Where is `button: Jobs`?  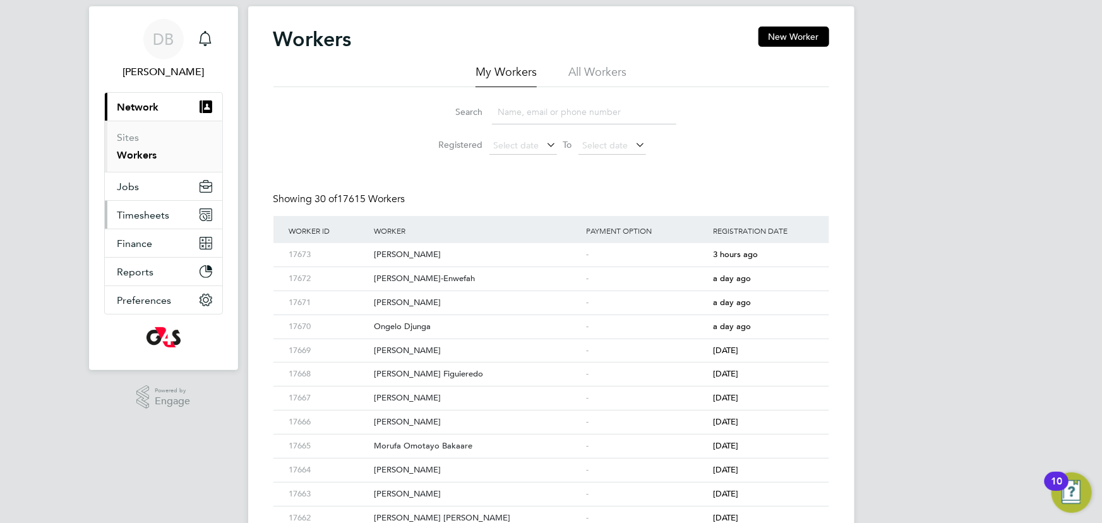
button: Jobs is located at coordinates (164, 186).